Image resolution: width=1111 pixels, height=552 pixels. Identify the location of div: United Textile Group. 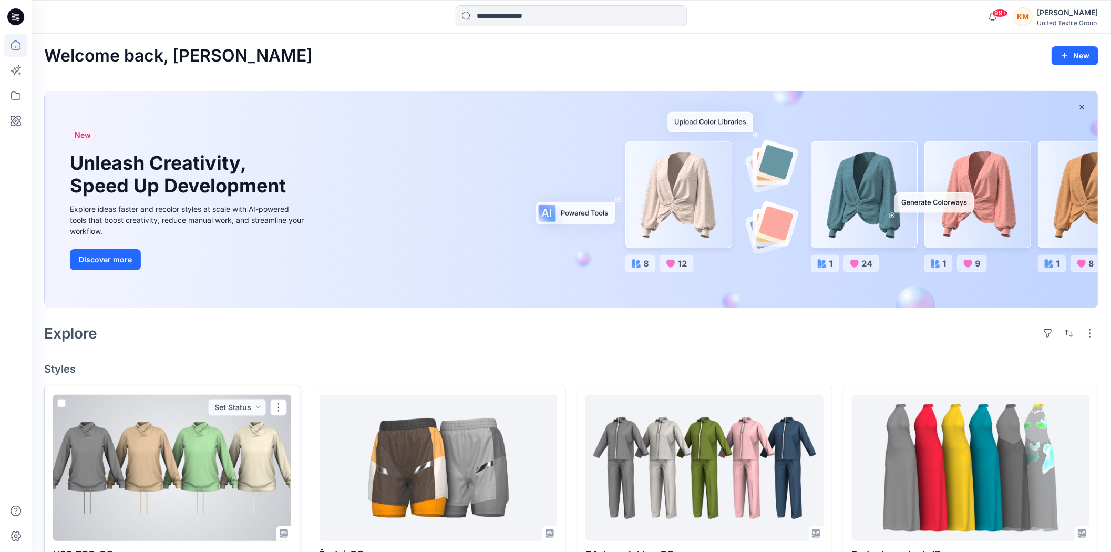
(1067, 23).